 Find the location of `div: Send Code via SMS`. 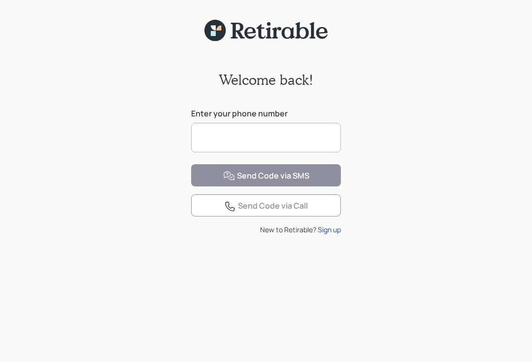

div: Send Code via SMS is located at coordinates (266, 176).